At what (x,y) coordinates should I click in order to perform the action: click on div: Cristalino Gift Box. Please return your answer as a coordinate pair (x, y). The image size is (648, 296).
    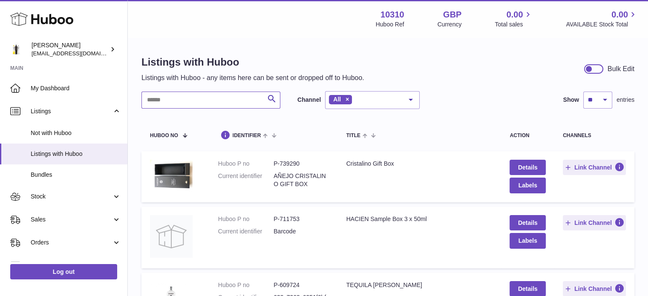
    Looking at the image, I should click on (420, 164).